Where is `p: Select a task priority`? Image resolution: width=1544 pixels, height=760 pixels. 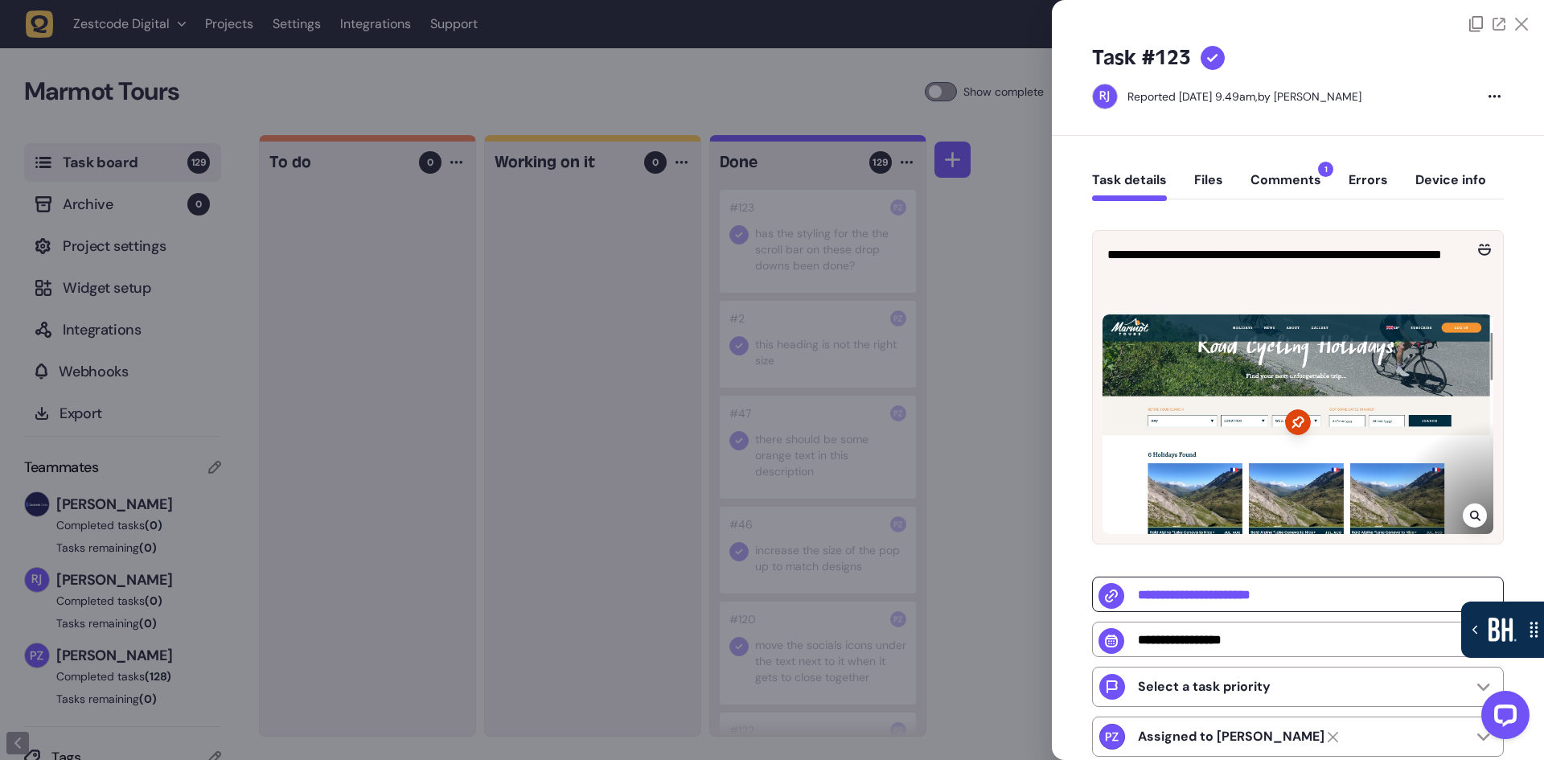
p: Select a task priority is located at coordinates (1204, 687).